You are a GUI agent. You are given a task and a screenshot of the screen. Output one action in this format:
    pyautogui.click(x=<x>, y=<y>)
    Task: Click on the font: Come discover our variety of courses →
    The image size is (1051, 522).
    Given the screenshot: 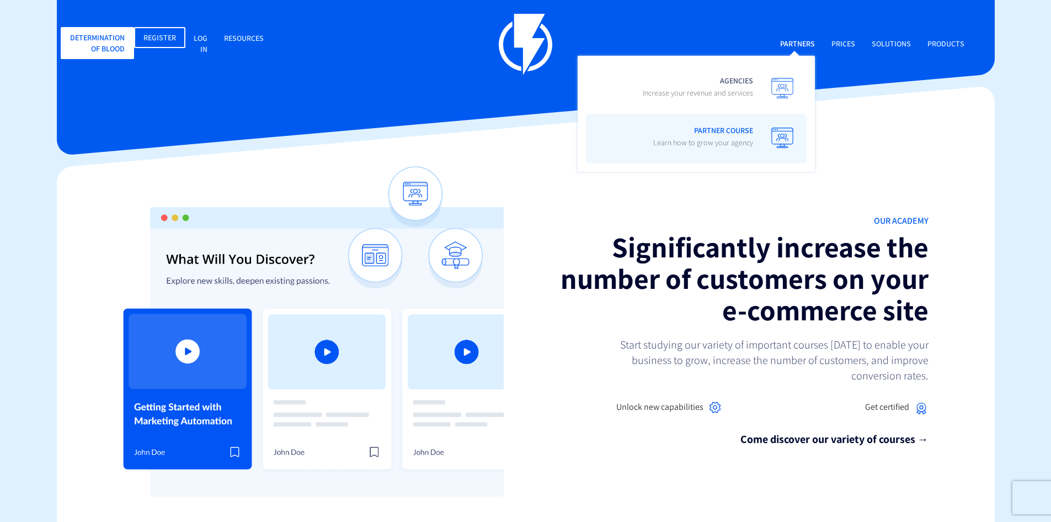 What is the action you would take?
    pyautogui.click(x=834, y=439)
    